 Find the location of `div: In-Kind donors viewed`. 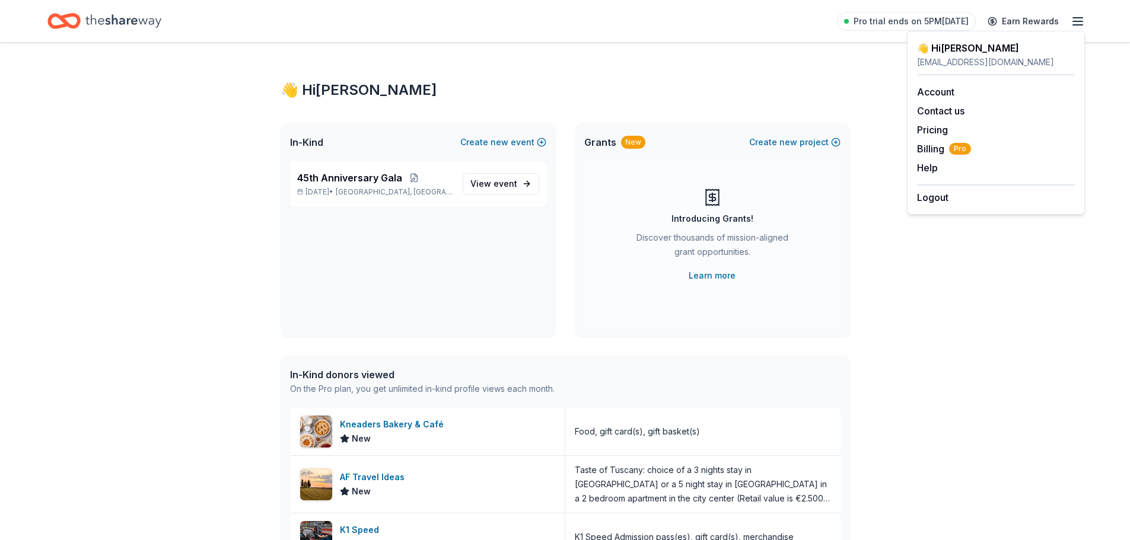

div: In-Kind donors viewed is located at coordinates (422, 375).